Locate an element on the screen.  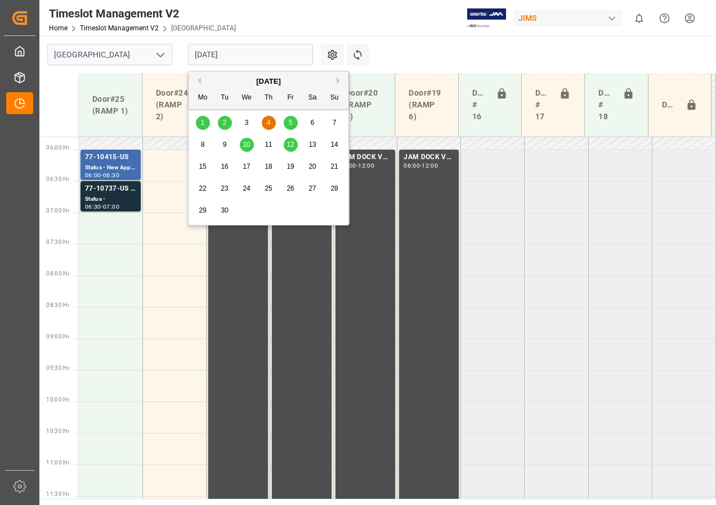
div: Choose Wednesday, September 17th, 2025 is located at coordinates (246, 167).